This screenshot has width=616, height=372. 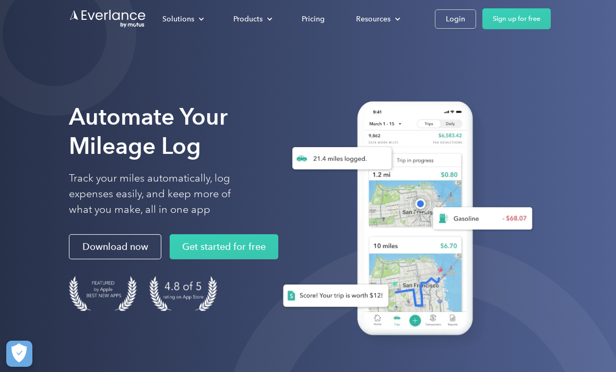 What do you see at coordinates (19, 354) in the screenshot?
I see `button: Cookies Settings` at bounding box center [19, 354].